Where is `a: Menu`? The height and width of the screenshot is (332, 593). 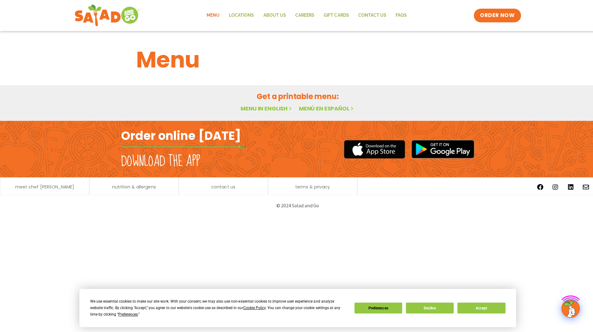 a: Menu is located at coordinates (212, 15).